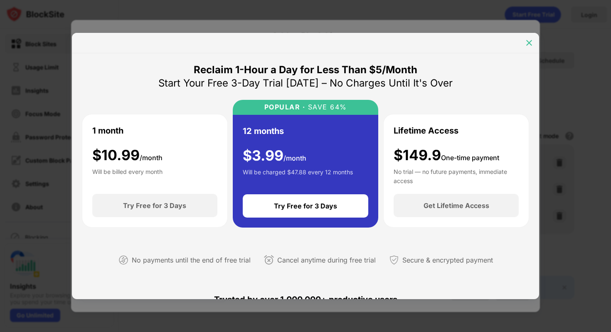 The height and width of the screenshot is (332, 611). Describe the element at coordinates (394, 260) in the screenshot. I see `img: secured-payment` at that location.